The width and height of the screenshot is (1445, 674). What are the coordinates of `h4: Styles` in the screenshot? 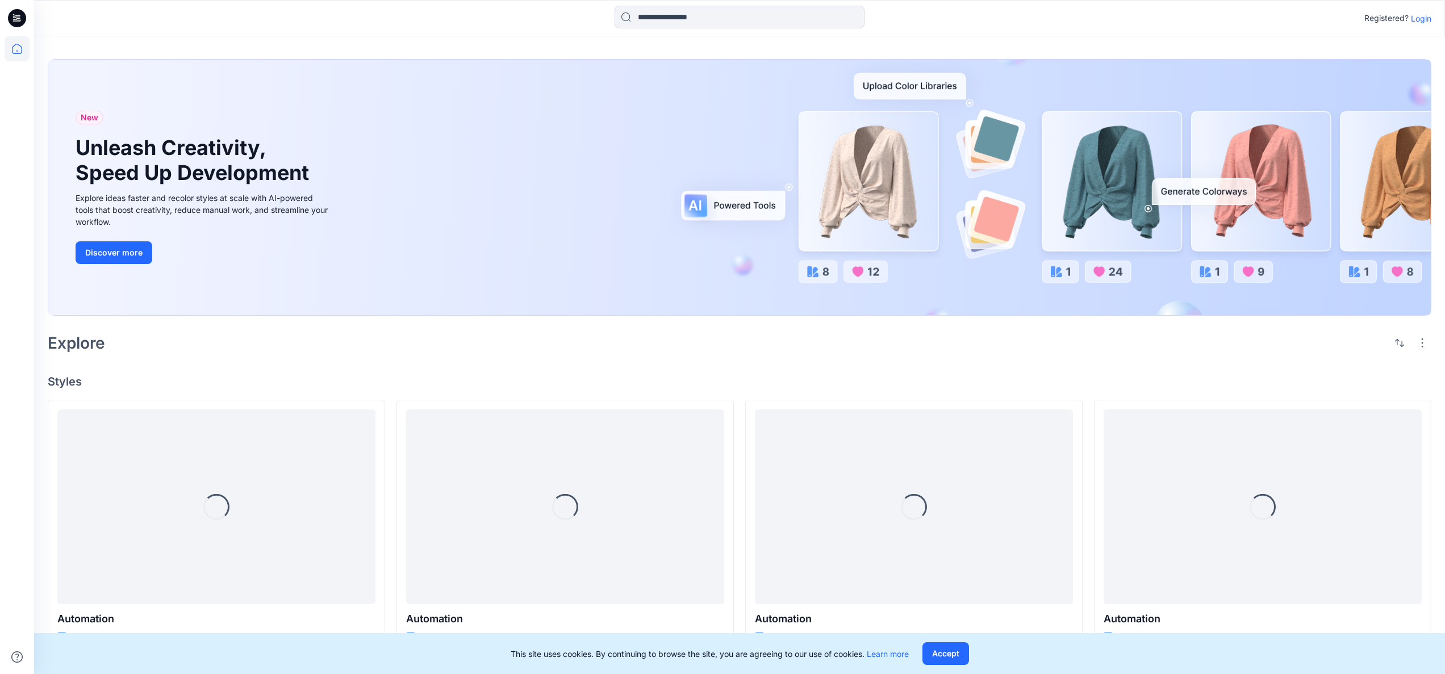 It's located at (740, 382).